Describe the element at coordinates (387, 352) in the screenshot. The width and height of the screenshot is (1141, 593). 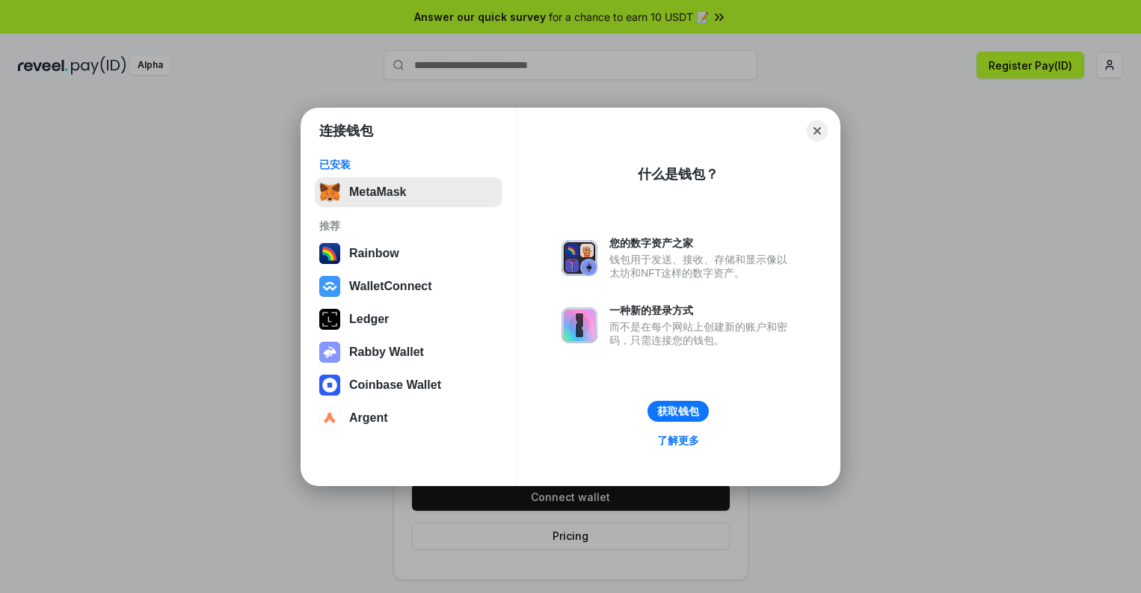
I see `div: Rabby Wallet` at that location.